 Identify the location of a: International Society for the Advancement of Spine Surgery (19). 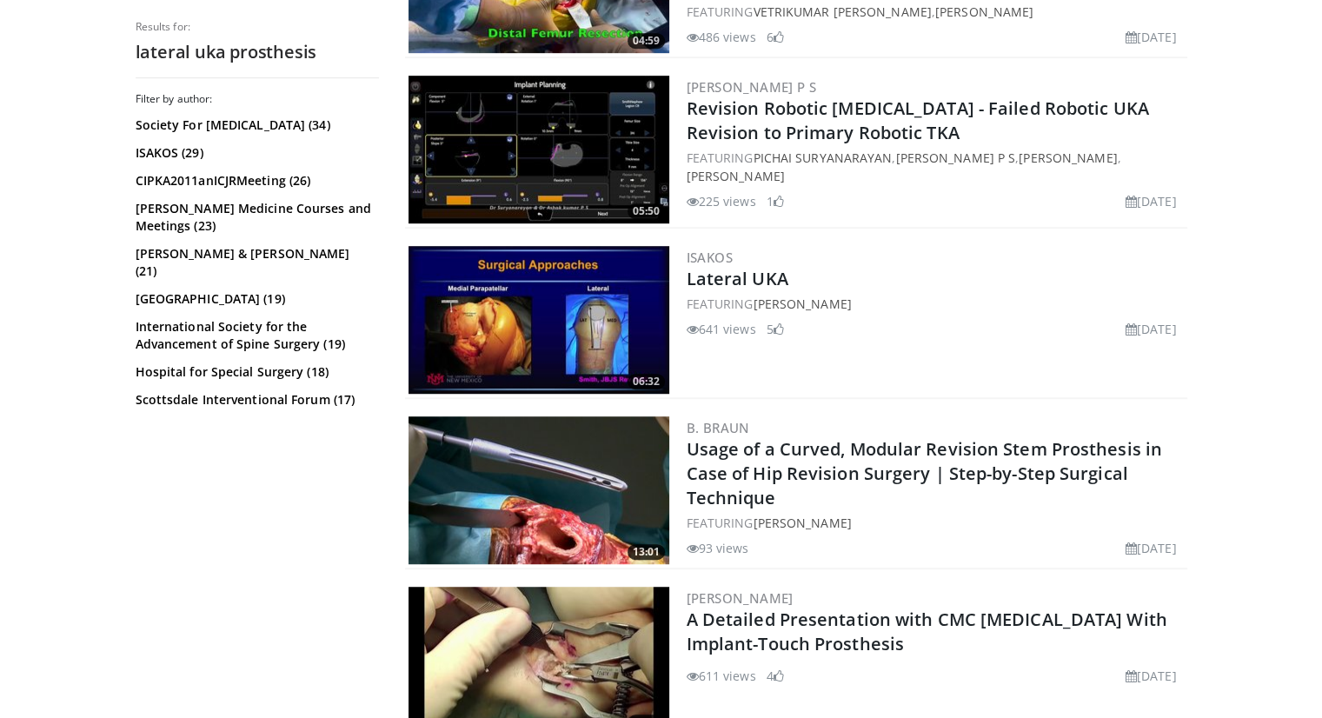
(255, 335).